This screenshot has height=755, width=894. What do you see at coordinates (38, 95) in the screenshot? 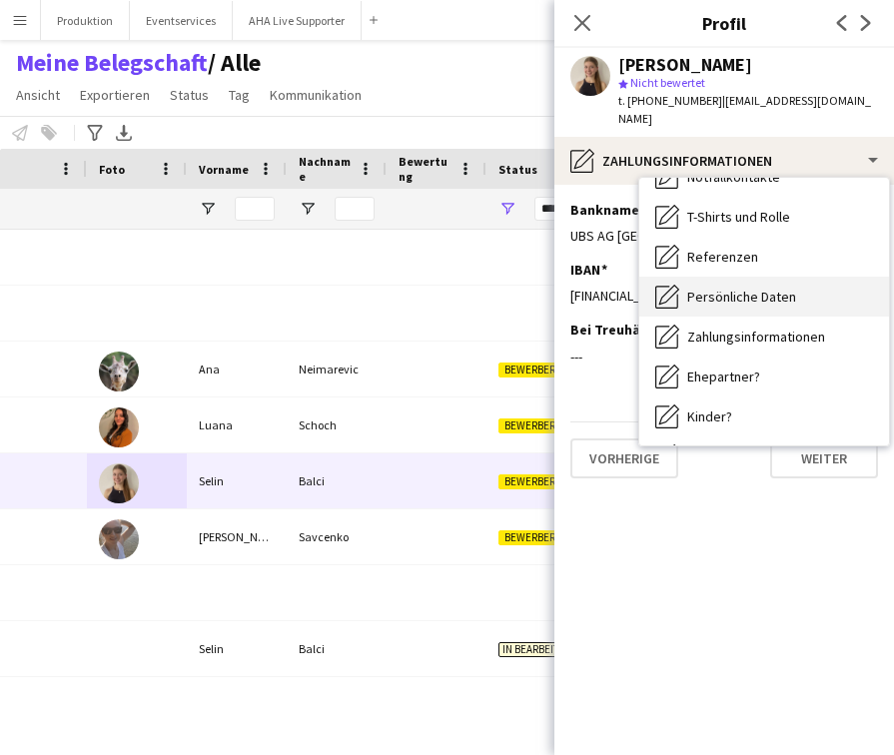
I see `a: Ansicht` at bounding box center [38, 95].